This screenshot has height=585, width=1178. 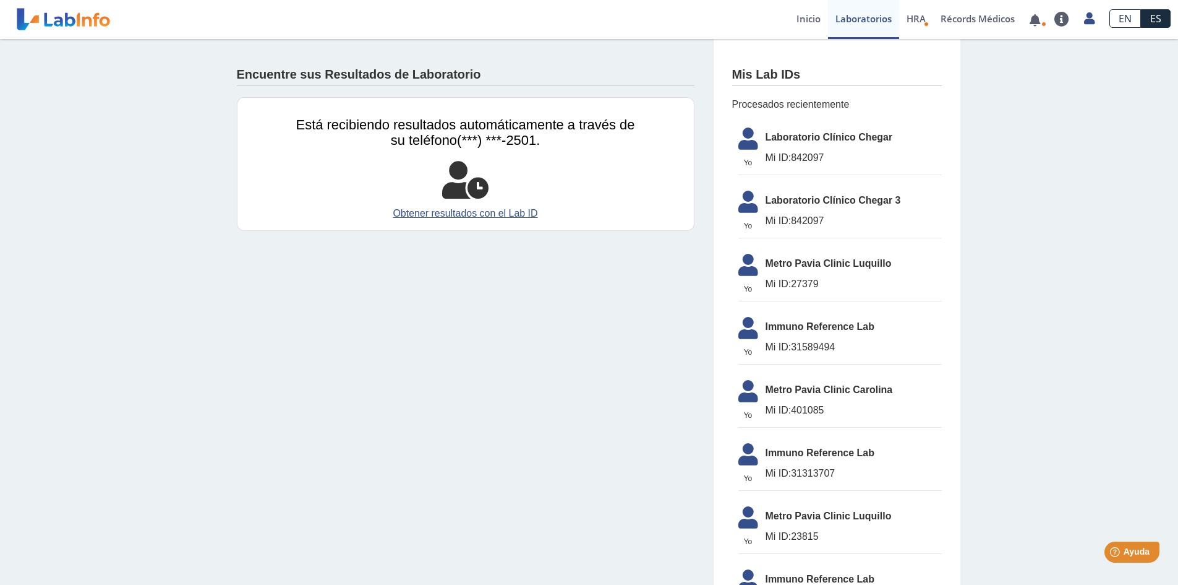 I want to click on a: Obtener resultados con el Lab ID, so click(x=466, y=213).